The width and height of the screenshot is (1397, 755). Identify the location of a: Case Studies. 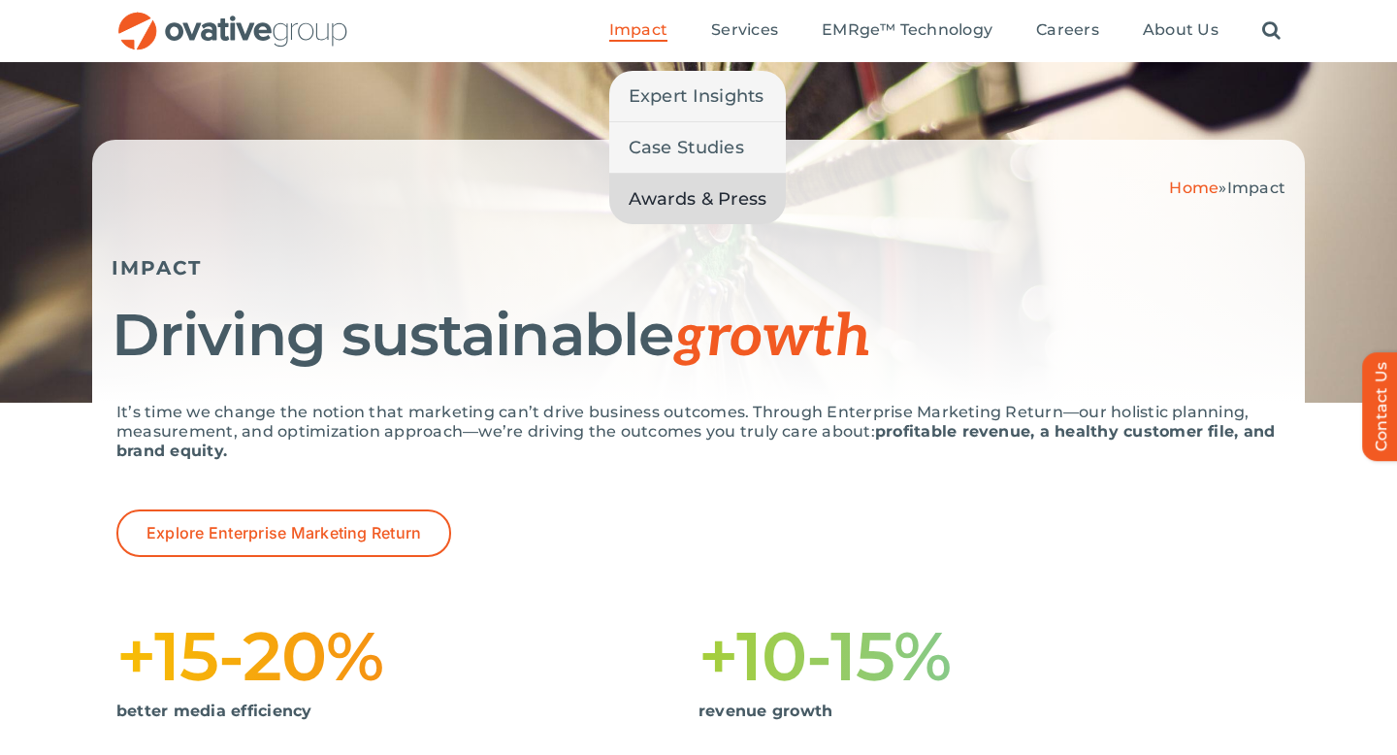
(698, 147).